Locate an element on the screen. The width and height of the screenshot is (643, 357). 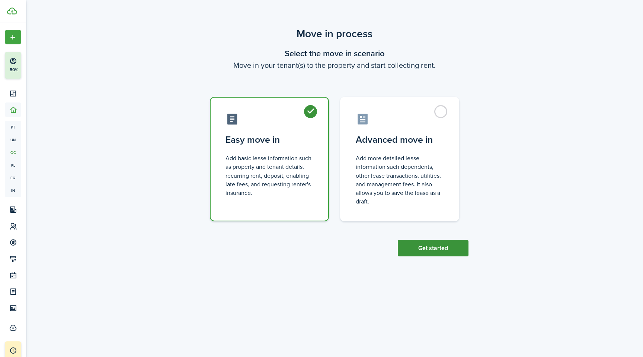
span: oc is located at coordinates (13, 152).